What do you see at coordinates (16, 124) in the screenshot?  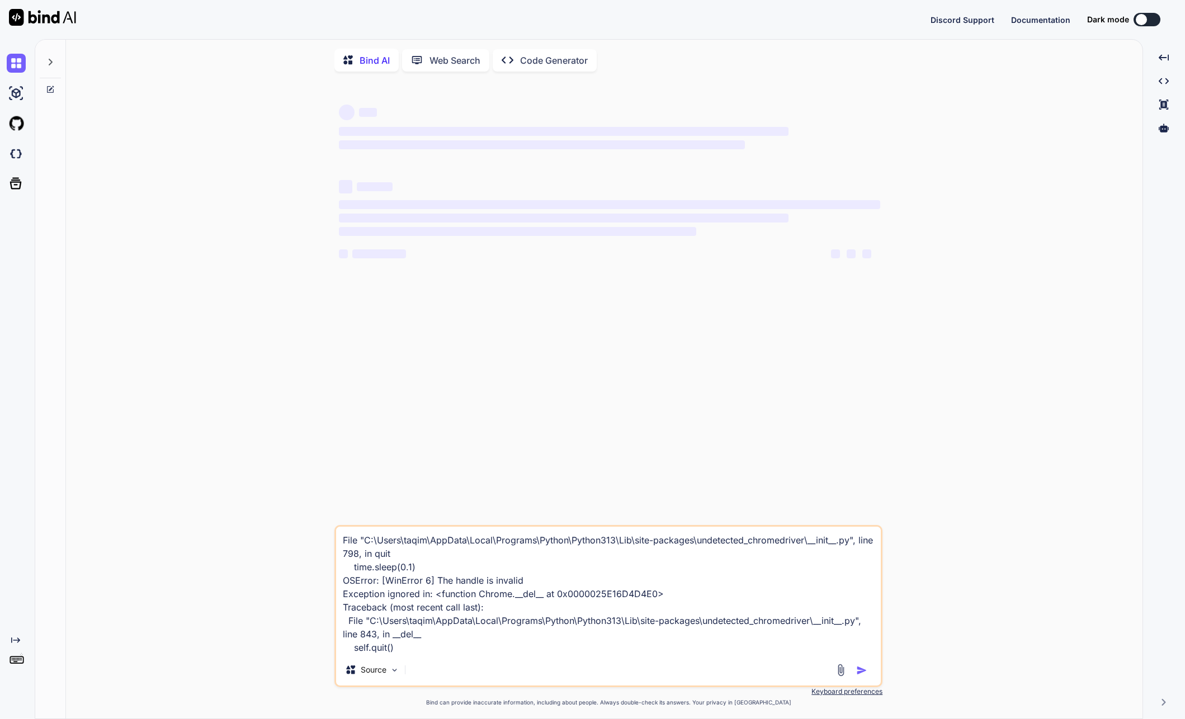 I see `img: githubLight` at bounding box center [16, 124].